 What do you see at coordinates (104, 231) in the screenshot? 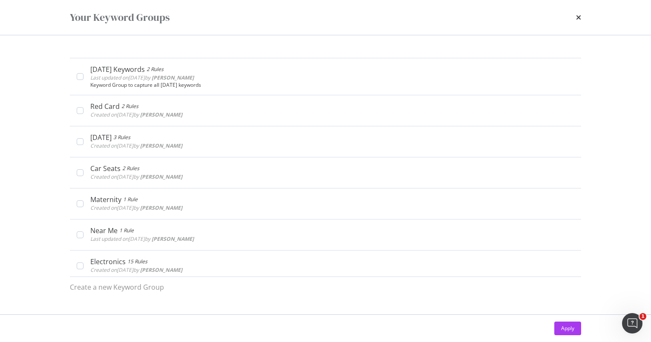
I see `div: Near Me` at bounding box center [104, 231].